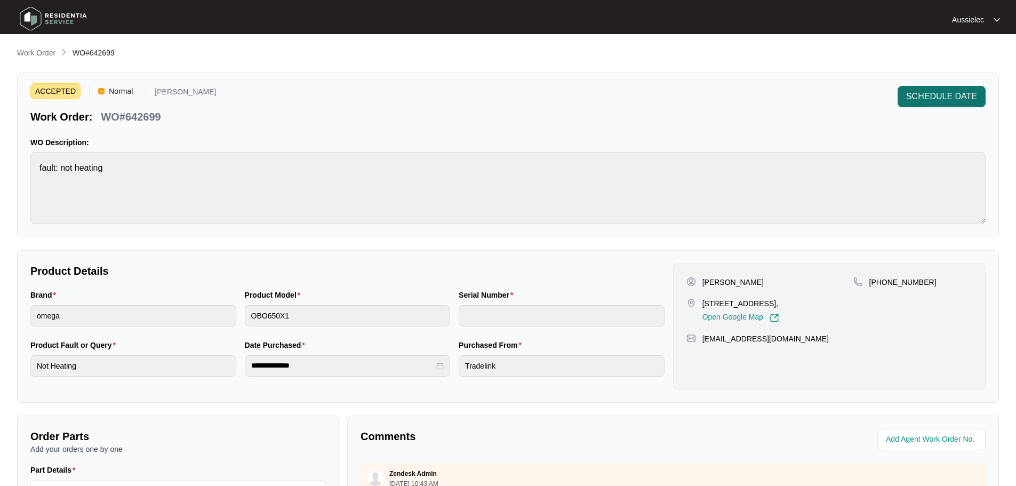  What do you see at coordinates (131, 117) in the screenshot?
I see `p: WO#642699` at bounding box center [131, 117].